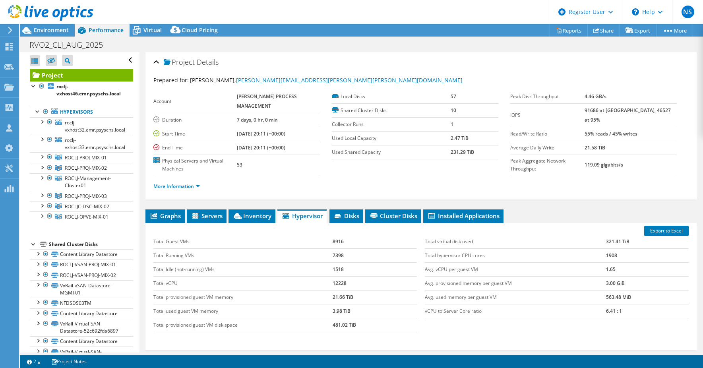 The image size is (703, 368). What do you see at coordinates (516, 311) in the screenshot?
I see `td: vCPU to Server Core ratio` at bounding box center [516, 311].